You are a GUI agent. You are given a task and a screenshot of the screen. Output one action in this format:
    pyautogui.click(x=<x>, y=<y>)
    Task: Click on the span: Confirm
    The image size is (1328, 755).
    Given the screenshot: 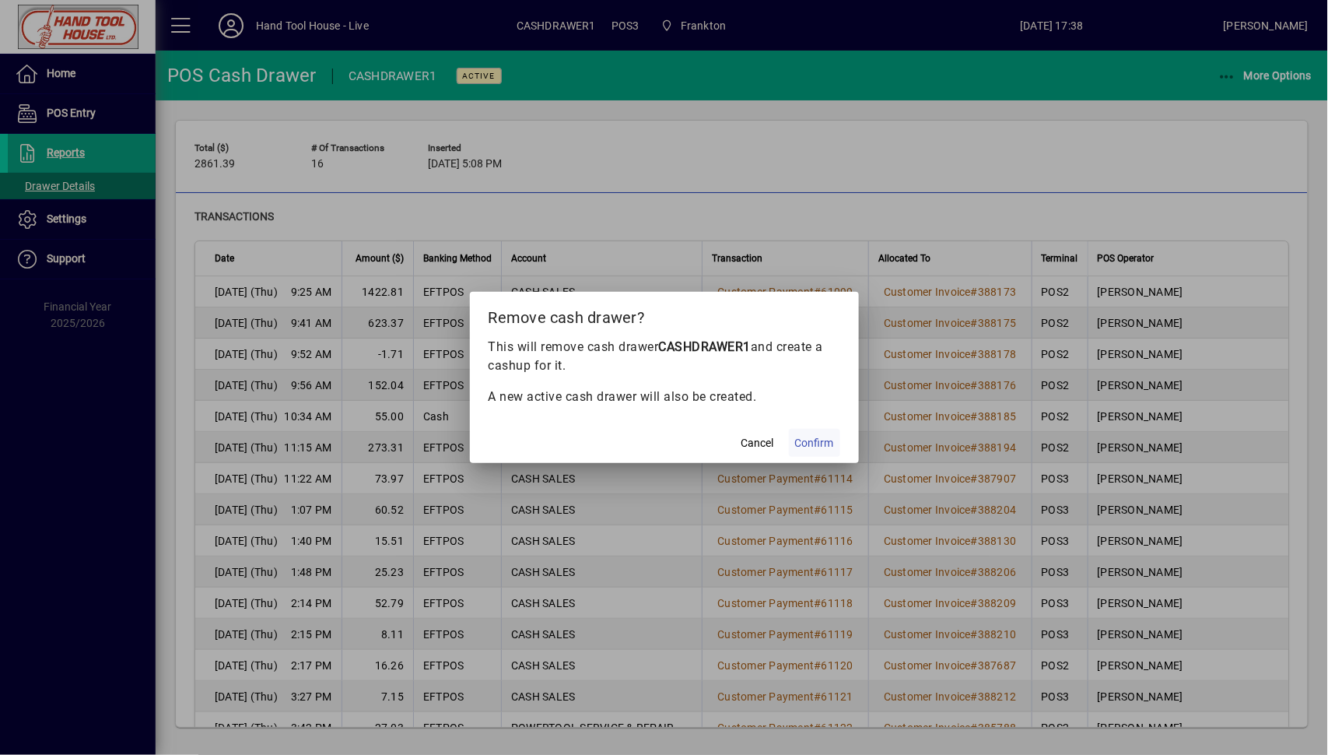 What is the action you would take?
    pyautogui.click(x=814, y=443)
    